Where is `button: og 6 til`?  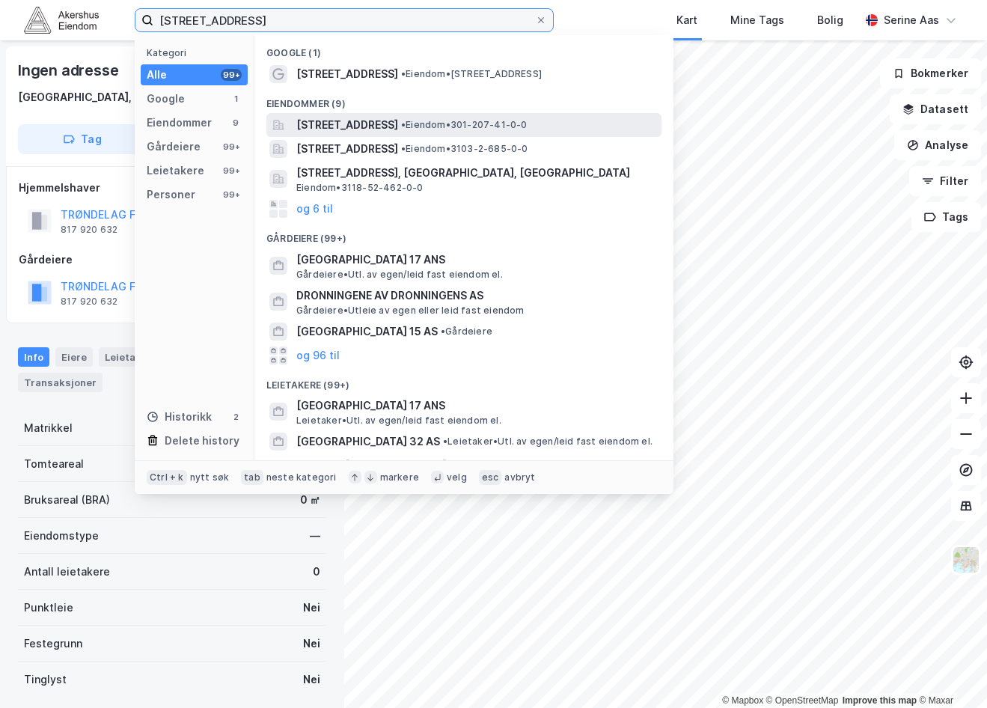 button: og 6 til is located at coordinates (314, 209).